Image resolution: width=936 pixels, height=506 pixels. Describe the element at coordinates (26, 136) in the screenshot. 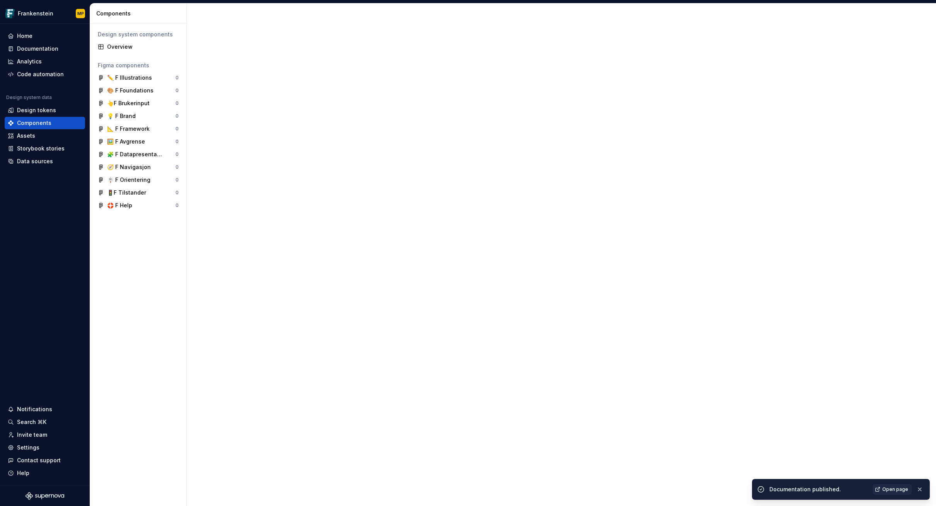

I see `div: Assets` at that location.